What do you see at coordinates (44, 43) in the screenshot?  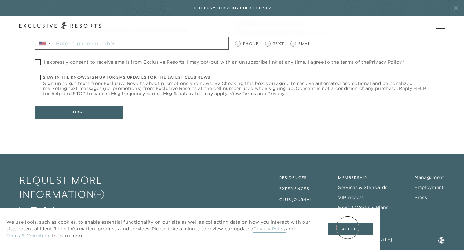 I see `div: Country Code Selector` at bounding box center [44, 43].